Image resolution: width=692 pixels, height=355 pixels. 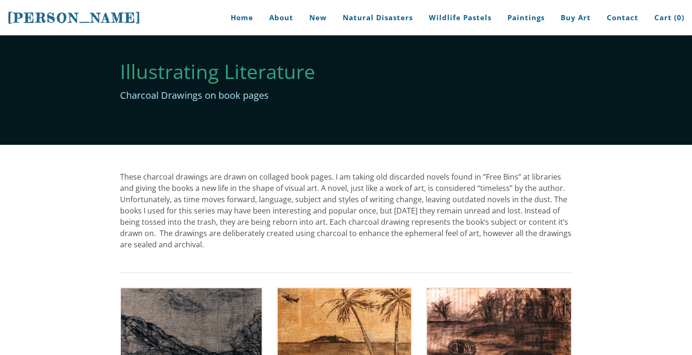 What do you see at coordinates (679, 17) in the screenshot?
I see `span: 0` at bounding box center [679, 17].